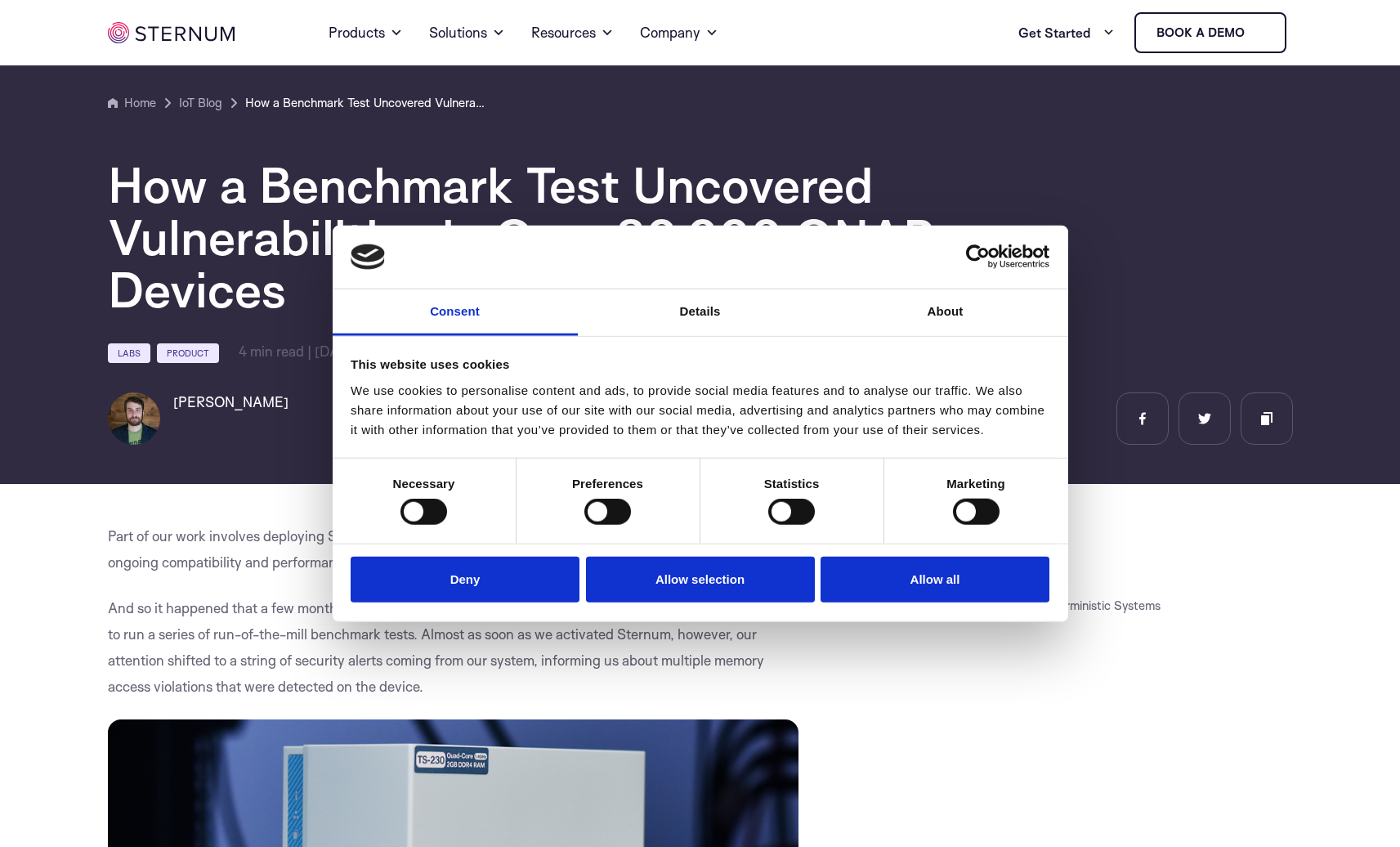  What do you see at coordinates (699, 410) in the screenshot?
I see `div: We use cookies to personalise content and ads, to provide social media features and to analyse ou...` at bounding box center [699, 410].